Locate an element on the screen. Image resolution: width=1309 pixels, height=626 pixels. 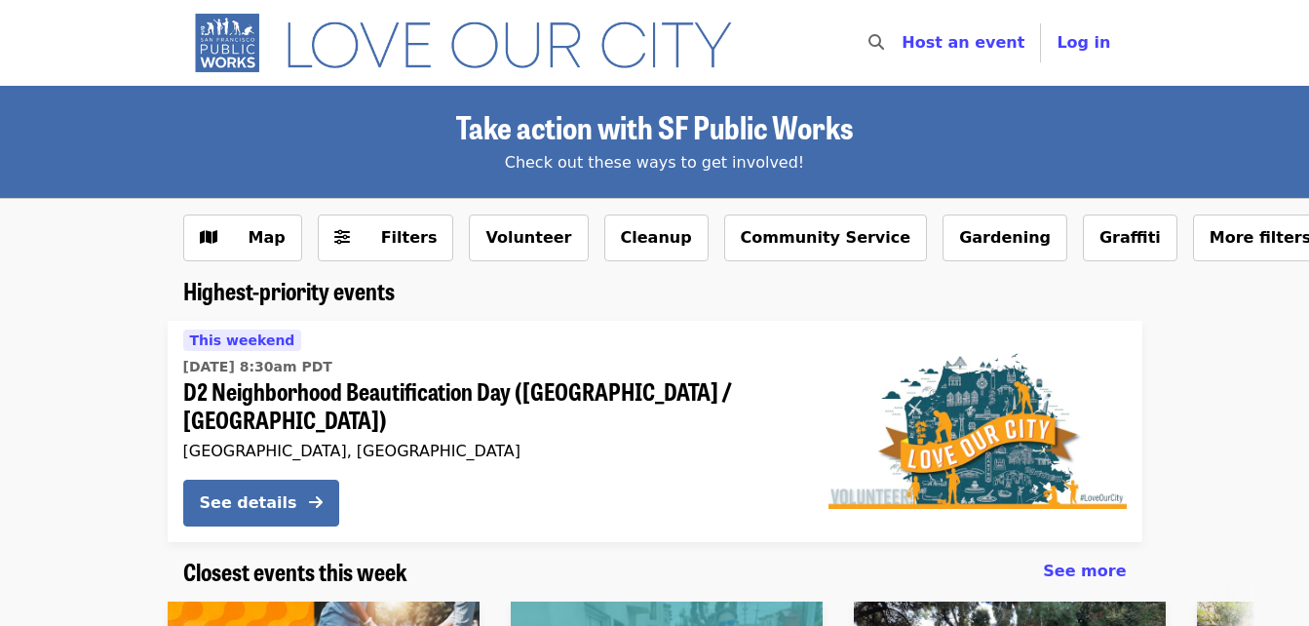
i: arrow-right icon is located at coordinates (316, 502).